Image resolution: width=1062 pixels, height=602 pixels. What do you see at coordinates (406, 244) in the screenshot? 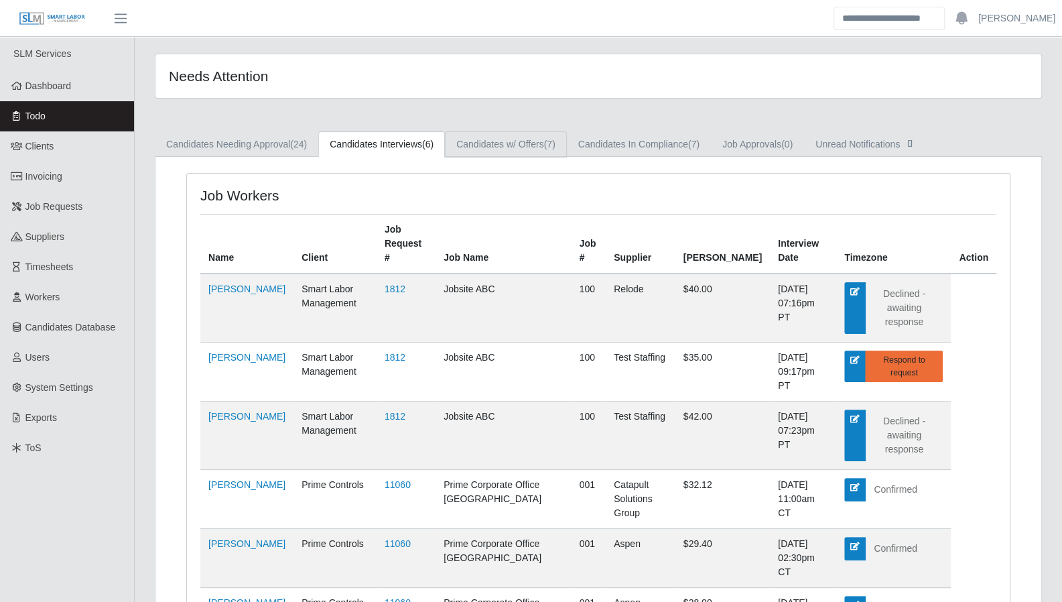
I see `th: Job Request #` at bounding box center [406, 244].